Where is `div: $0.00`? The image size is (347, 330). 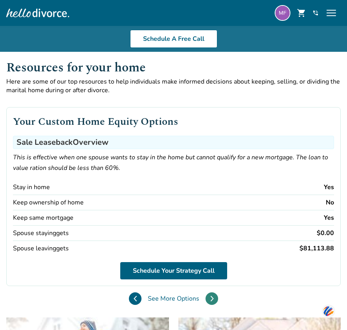
div: $0.00 is located at coordinates (325, 233).